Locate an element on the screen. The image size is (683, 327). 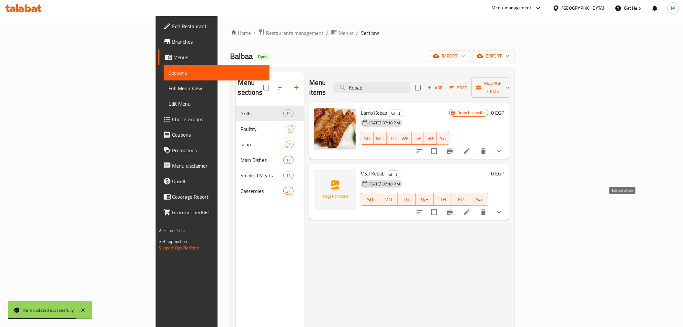
a: Sections is located at coordinates (217, 73).